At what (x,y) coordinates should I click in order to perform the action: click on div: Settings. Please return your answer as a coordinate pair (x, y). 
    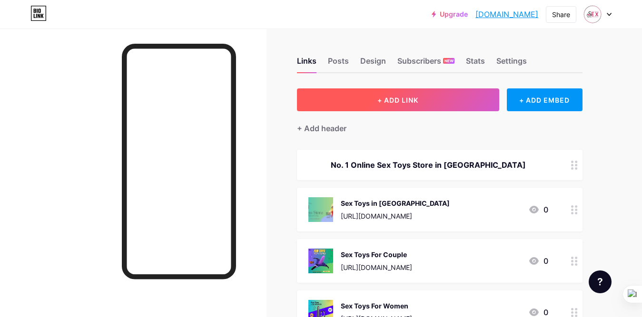
    Looking at the image, I should click on (511, 64).